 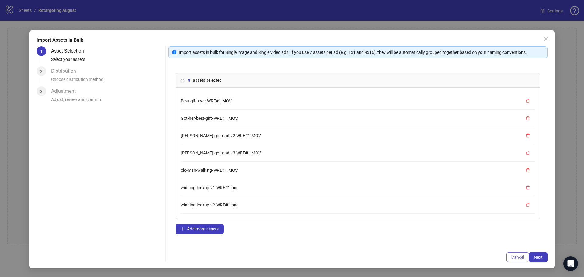 I want to click on span: 2, so click(x=41, y=72).